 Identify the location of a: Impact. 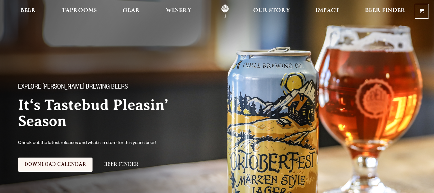
(328, 11).